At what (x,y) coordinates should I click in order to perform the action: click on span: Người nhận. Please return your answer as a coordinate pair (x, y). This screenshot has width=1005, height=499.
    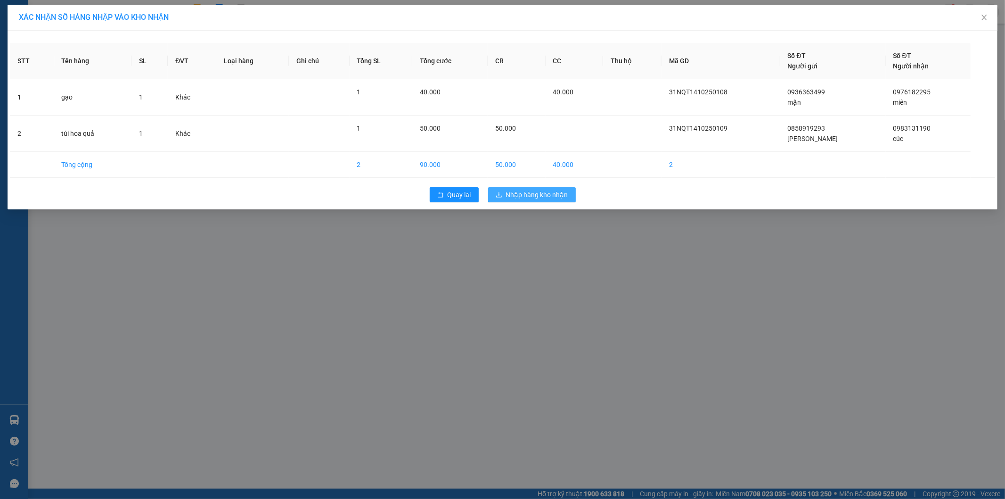
    Looking at the image, I should click on (911, 66).